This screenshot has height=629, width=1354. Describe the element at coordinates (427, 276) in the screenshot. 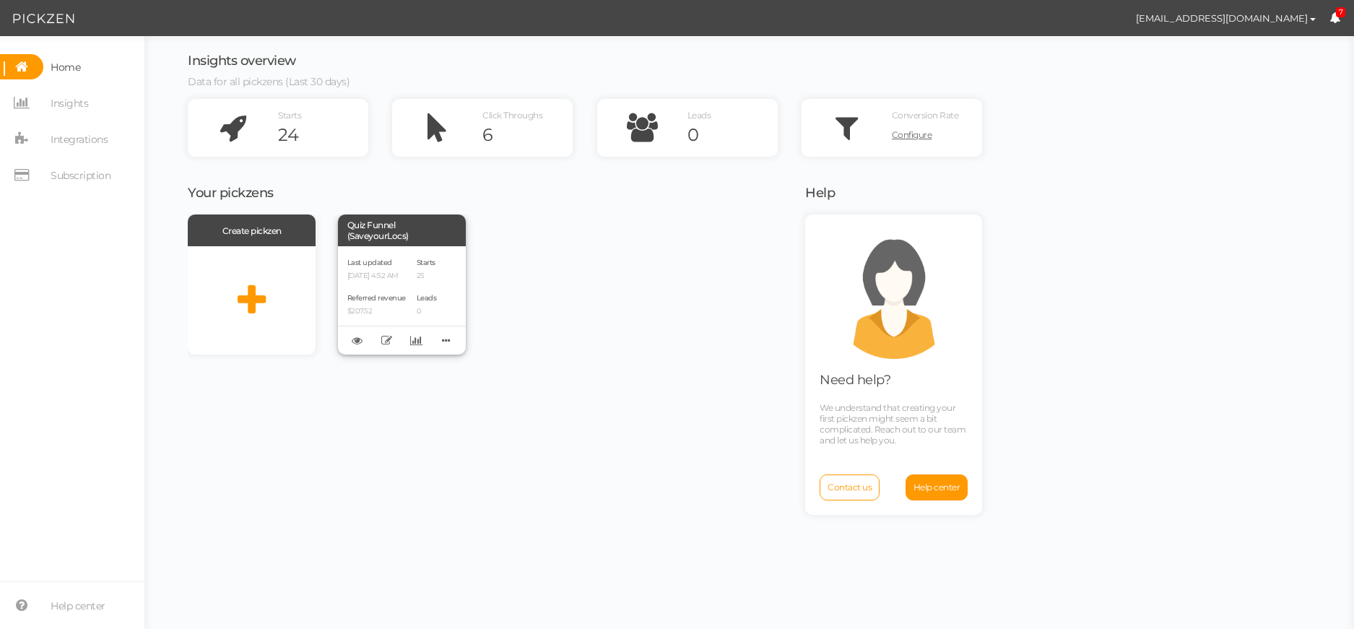

I see `p: 25` at that location.